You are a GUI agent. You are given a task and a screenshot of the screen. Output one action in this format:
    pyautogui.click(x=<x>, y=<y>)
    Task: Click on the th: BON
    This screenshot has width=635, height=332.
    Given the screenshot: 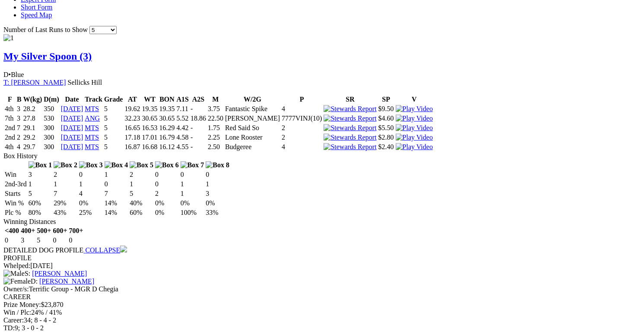 What is the action you would take?
    pyautogui.click(x=167, y=99)
    